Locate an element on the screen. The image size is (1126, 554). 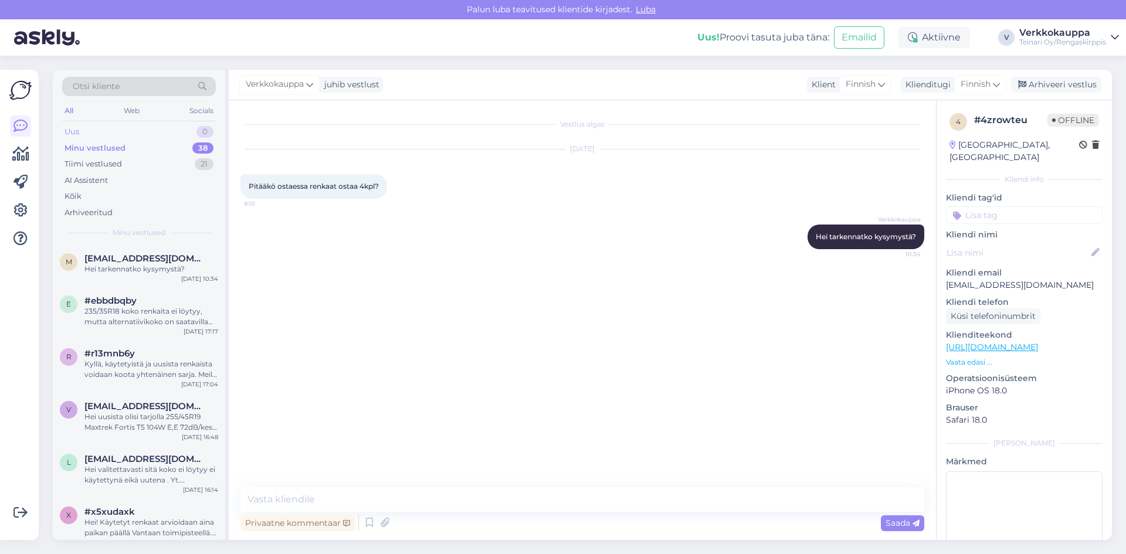
div: Küsi telefoninumbrit is located at coordinates (993, 316).